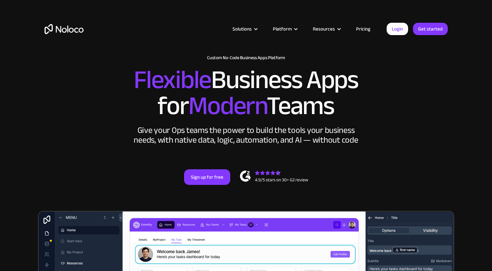  What do you see at coordinates (397, 29) in the screenshot?
I see `a: Login` at bounding box center [397, 29].